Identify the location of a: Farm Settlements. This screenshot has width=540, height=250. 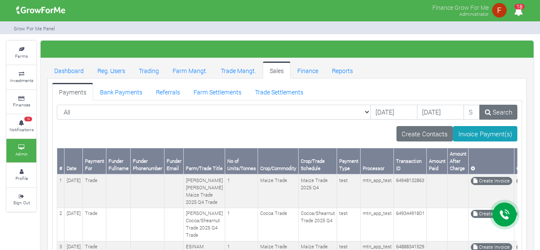
(217, 91).